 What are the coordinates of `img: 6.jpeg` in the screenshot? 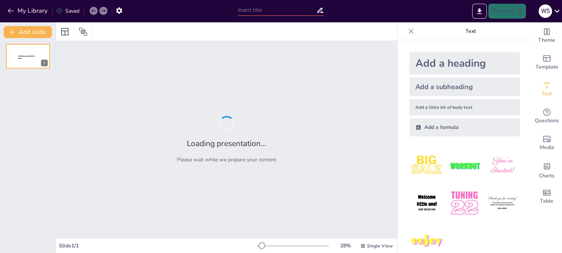 It's located at (502, 203).